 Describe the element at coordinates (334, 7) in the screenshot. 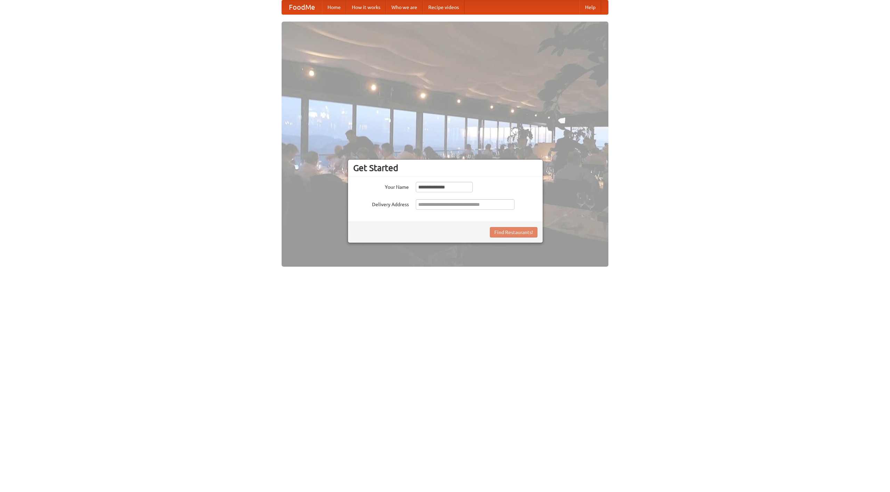

I see `a: Home` at that location.